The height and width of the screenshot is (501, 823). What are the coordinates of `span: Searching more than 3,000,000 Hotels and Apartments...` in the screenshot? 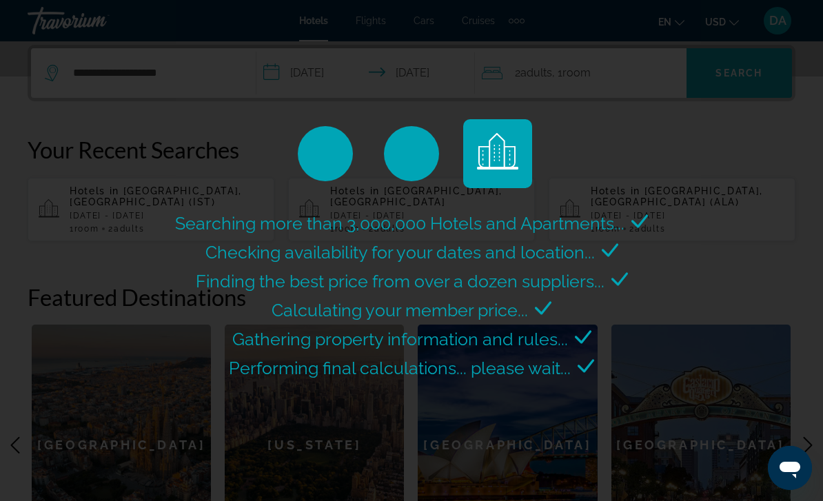 It's located at (400, 223).